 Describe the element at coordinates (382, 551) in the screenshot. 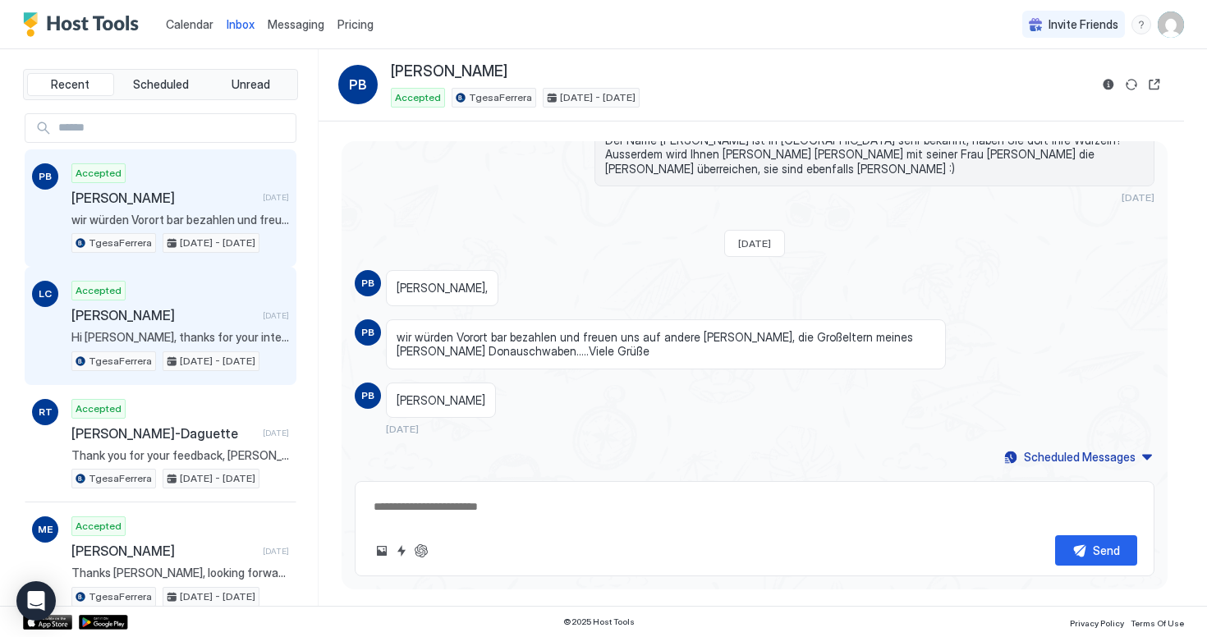

I see `button: Upload image` at that location.